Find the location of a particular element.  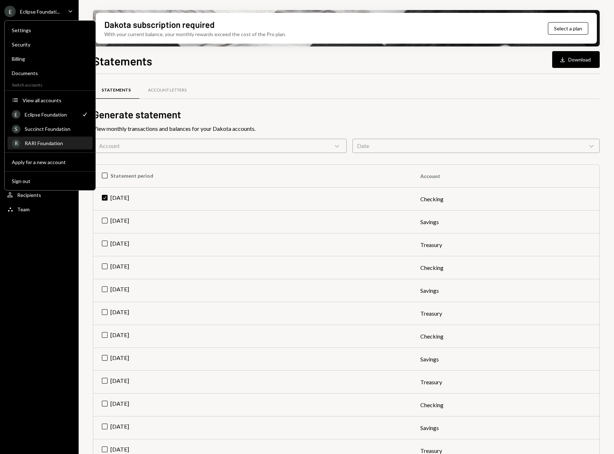

div: Account Letters is located at coordinates (167, 90).